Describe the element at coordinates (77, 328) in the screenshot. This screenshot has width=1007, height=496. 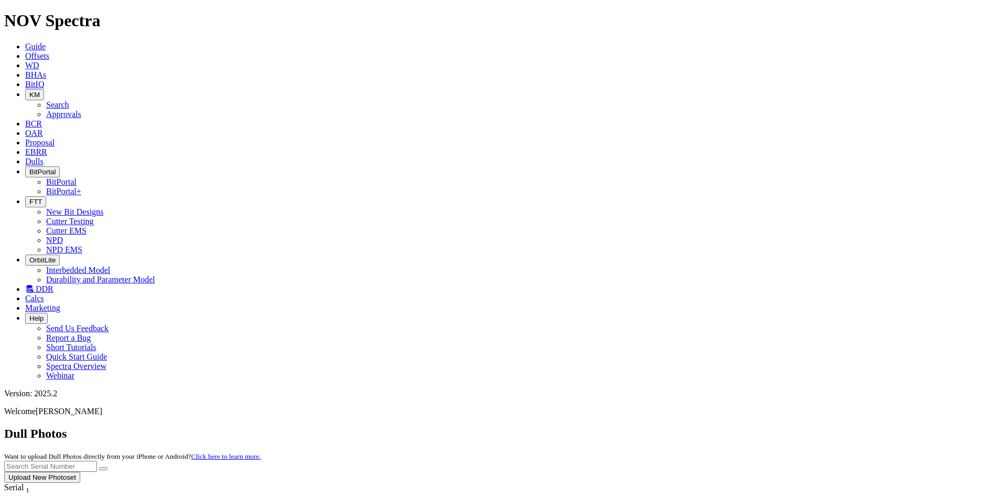
I see `a: Send Us Feedback` at that location.